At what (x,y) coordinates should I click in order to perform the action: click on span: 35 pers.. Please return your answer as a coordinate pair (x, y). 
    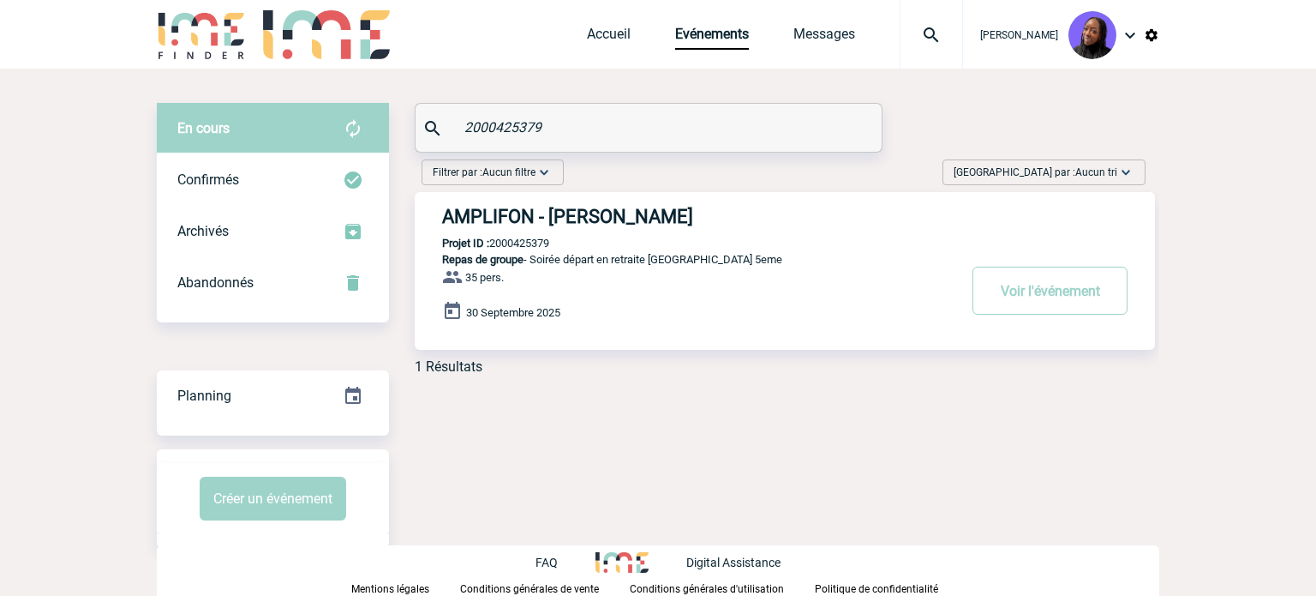
    Looking at the image, I should click on (484, 277).